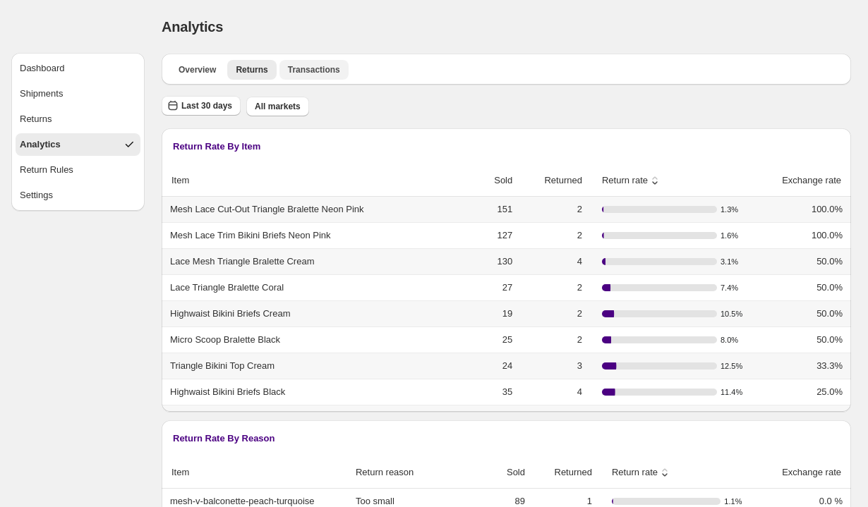  Describe the element at coordinates (36, 195) in the screenshot. I see `div: Settings` at that location.